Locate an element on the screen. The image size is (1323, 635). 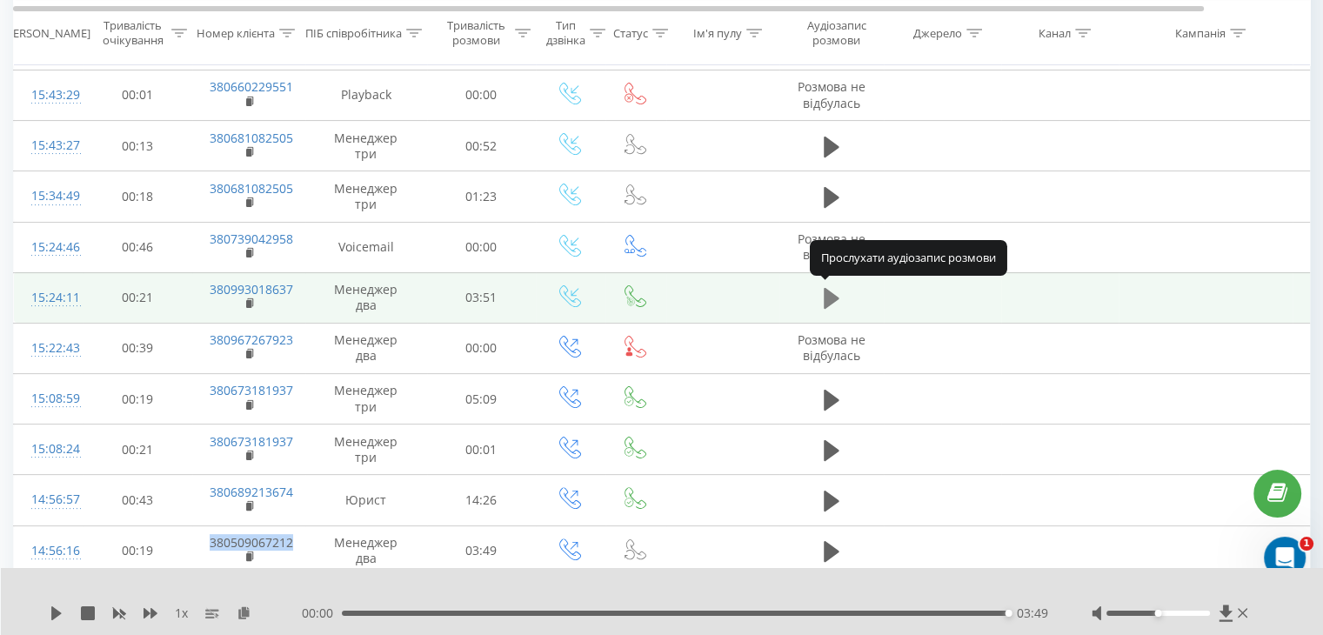
td: 14:26 is located at coordinates (481, 500).